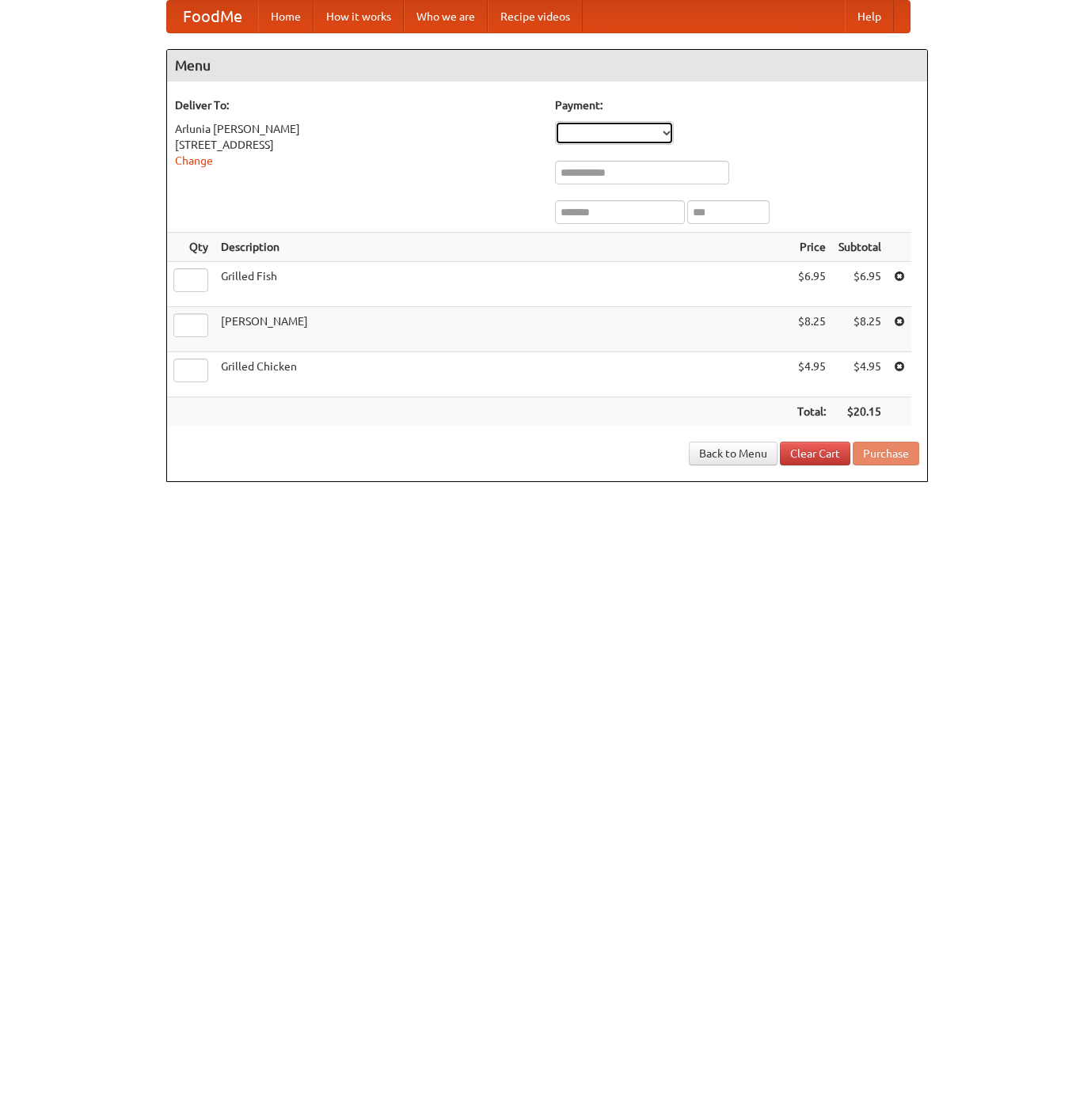  Describe the element at coordinates (359, 17) in the screenshot. I see `a: How it works` at that location.